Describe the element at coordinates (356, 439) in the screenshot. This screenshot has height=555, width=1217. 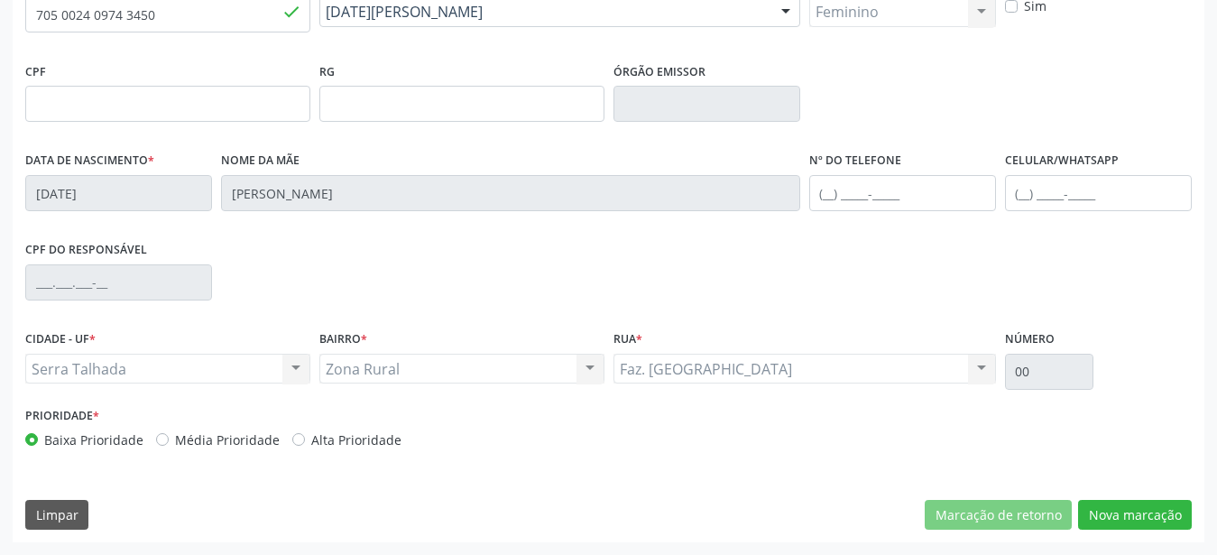
I see `label: Alta Prioridade` at that location.